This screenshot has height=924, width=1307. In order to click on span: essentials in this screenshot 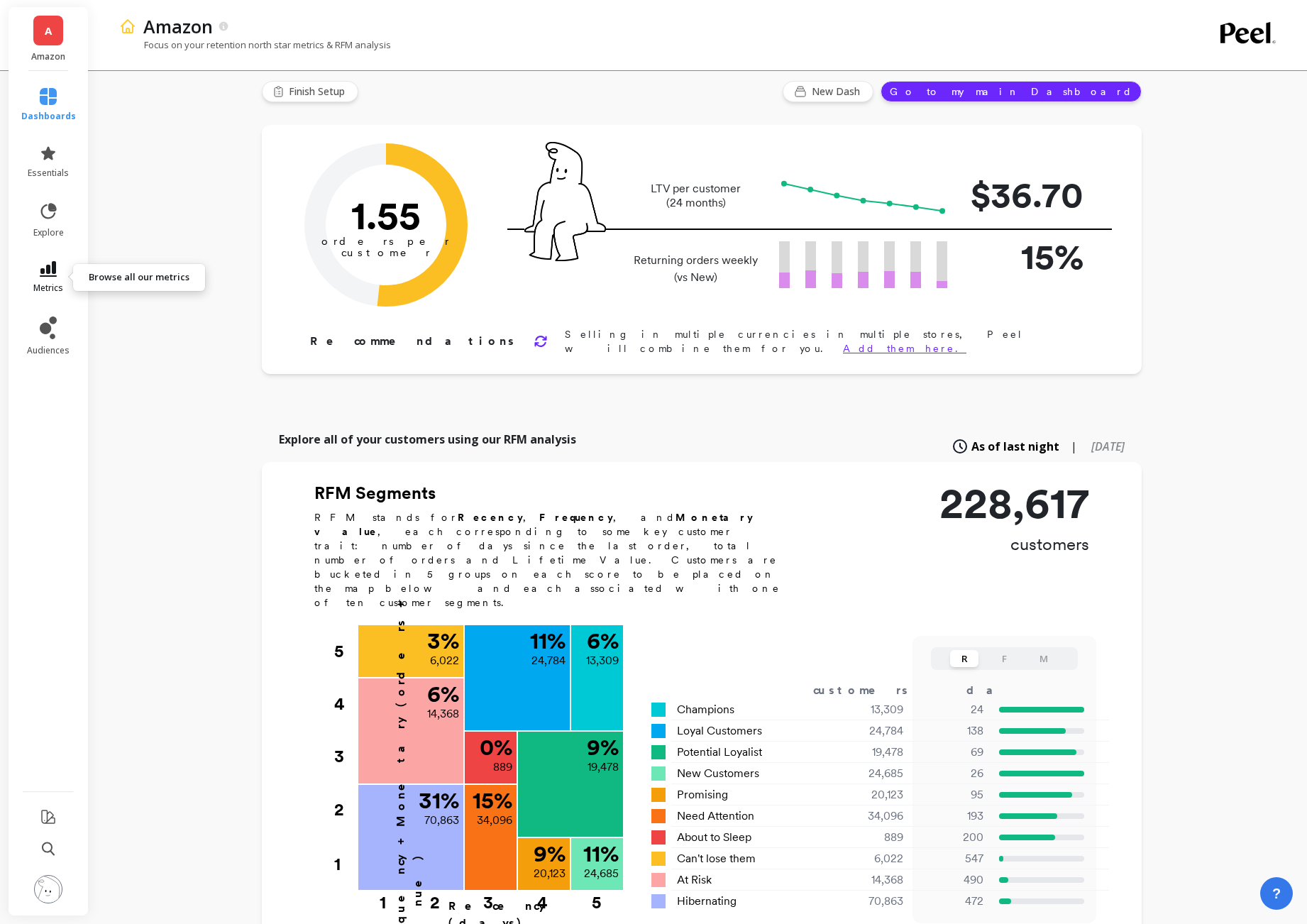, I will do `click(48, 173)`.